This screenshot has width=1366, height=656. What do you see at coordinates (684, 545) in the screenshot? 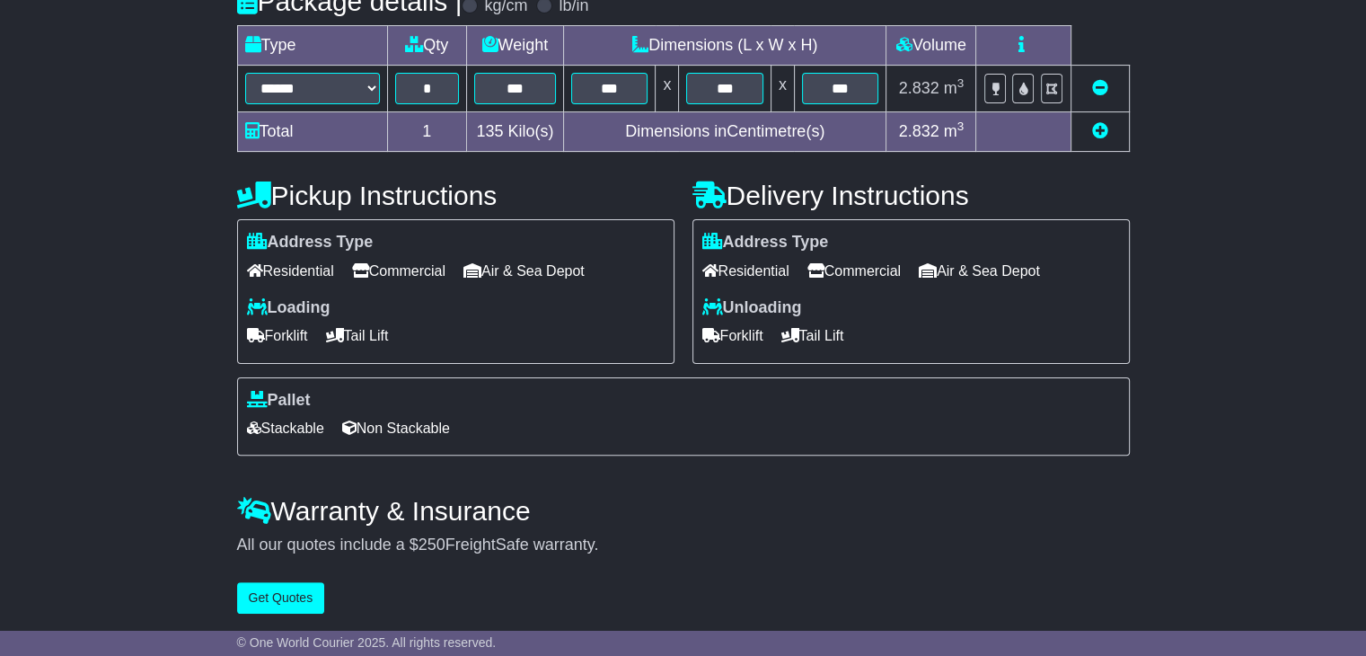
I see `div: All our quotes include a $ FreightSafe warranty.` at bounding box center [684, 545].